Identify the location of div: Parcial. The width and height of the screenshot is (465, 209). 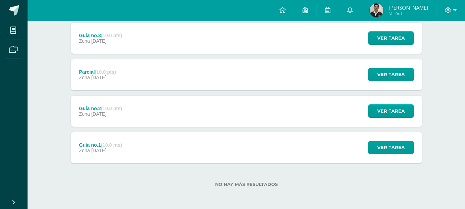
(97, 72).